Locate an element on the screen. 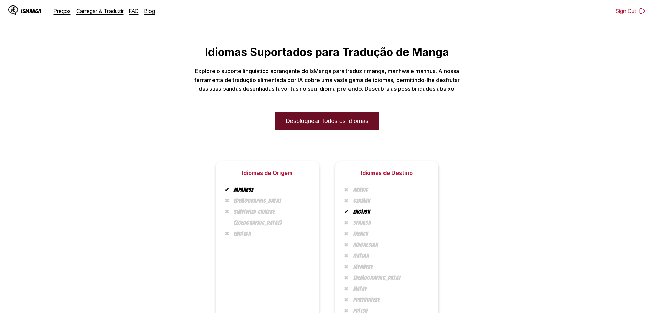  li: German is located at coordinates (390, 201).